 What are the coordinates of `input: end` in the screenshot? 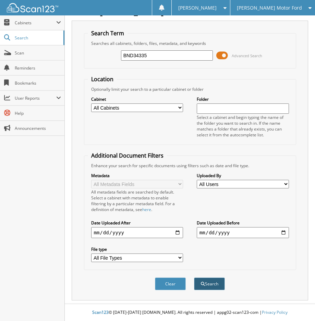 It's located at (242, 232).